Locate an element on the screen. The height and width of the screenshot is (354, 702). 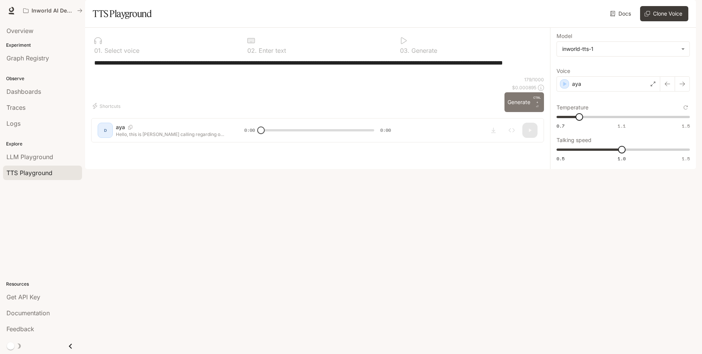
p: Inworld AI Demos is located at coordinates (53, 11).